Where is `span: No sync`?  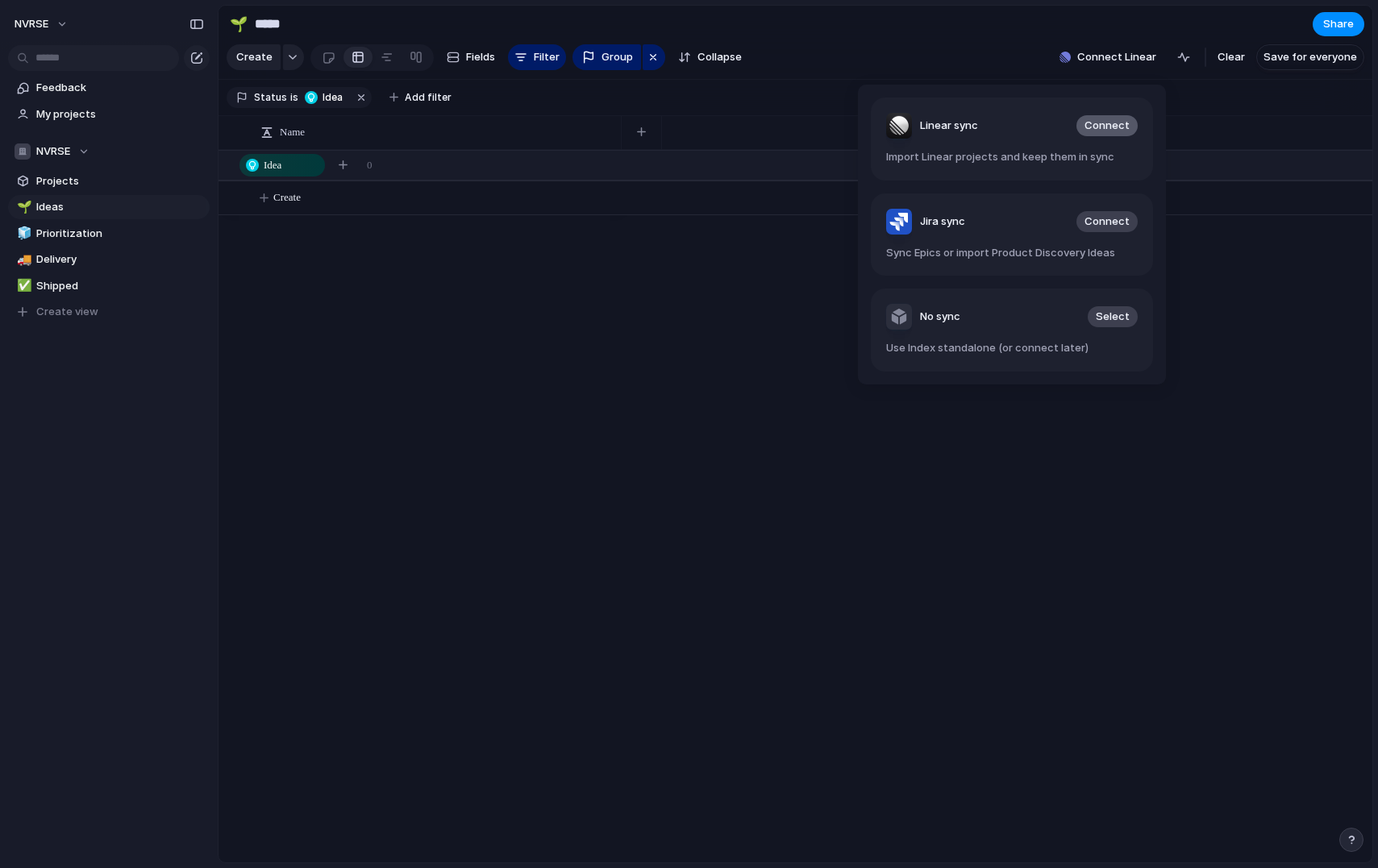 span: No sync is located at coordinates (940, 317).